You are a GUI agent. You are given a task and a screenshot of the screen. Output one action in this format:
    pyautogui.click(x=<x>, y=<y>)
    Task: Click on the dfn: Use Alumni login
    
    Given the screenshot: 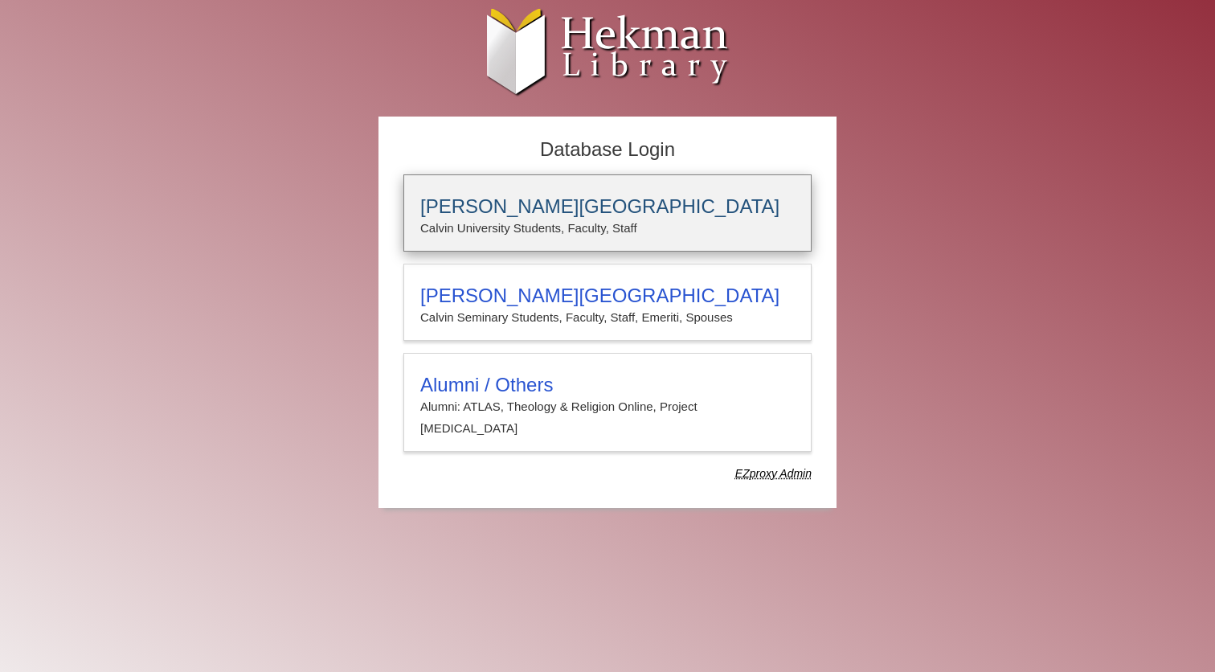 What is the action you would take?
    pyautogui.click(x=773, y=473)
    